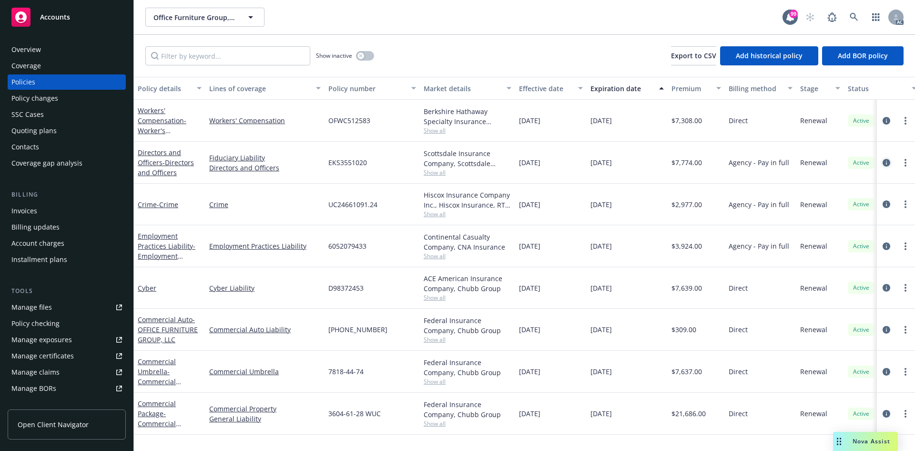 This screenshot has width=915, height=451. What do you see at coordinates (67, 404) in the screenshot?
I see `a: Summary of insurance` at bounding box center [67, 404].